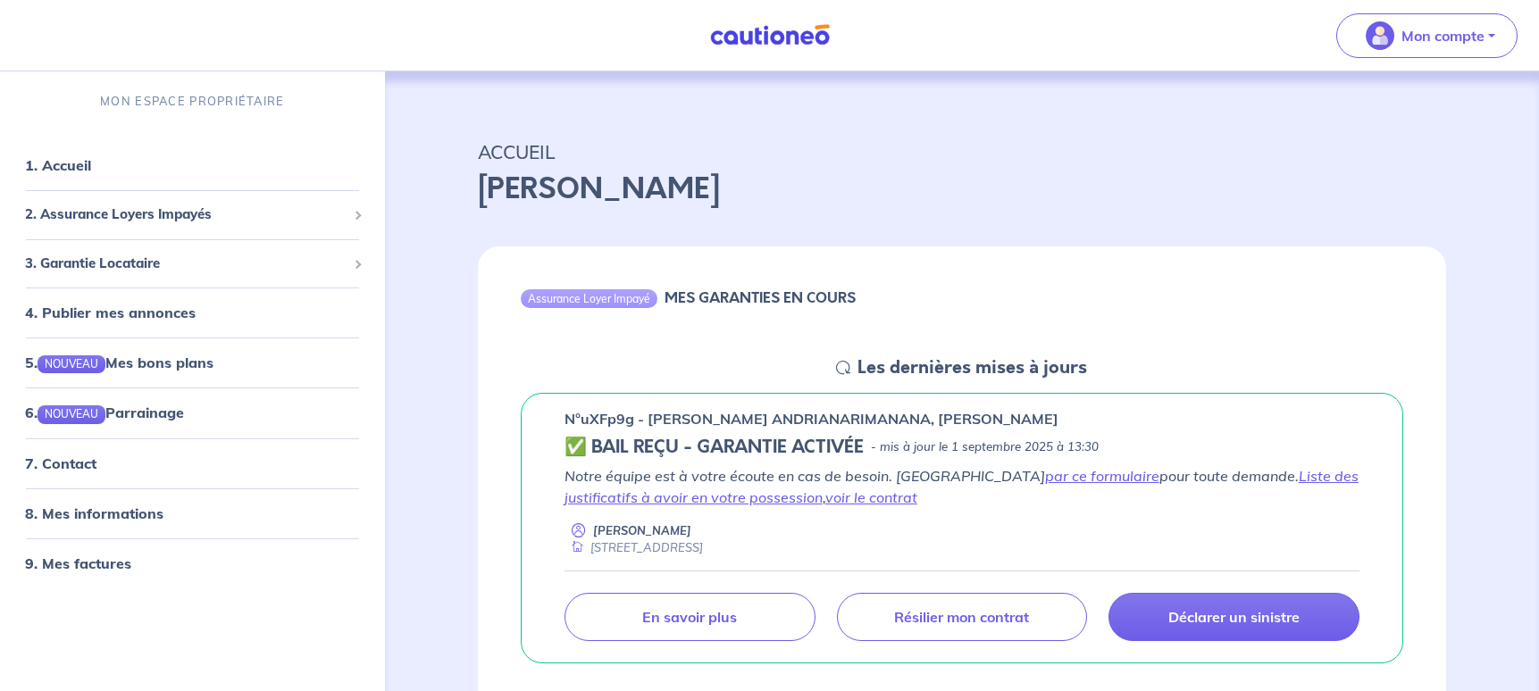 This screenshot has width=1539, height=691. I want to click on a: 5.NOUVEAUMes bons plans, so click(119, 363).